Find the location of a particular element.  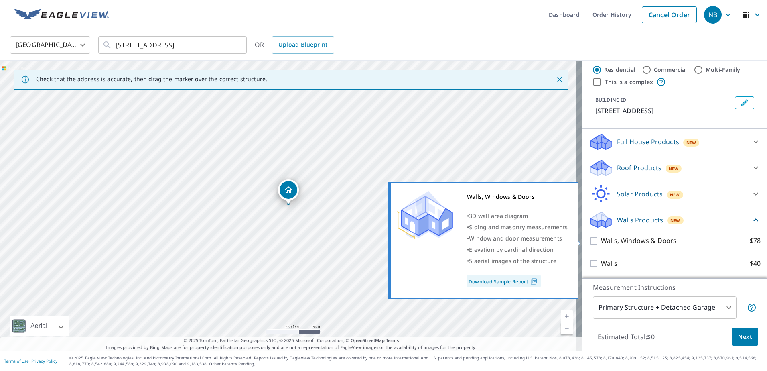

img: EV Logo is located at coordinates (62, 15).